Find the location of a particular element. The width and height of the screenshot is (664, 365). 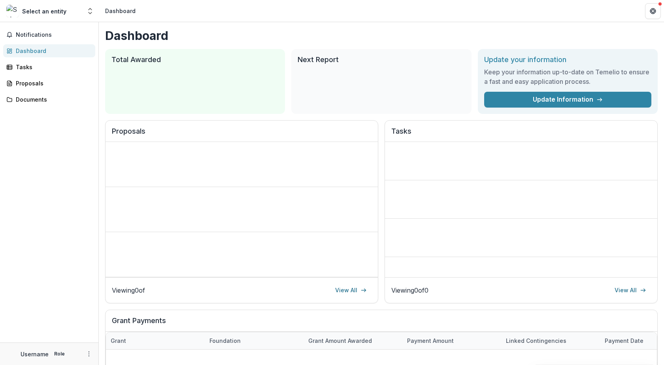

h2: Grant Payments is located at coordinates (382, 324).